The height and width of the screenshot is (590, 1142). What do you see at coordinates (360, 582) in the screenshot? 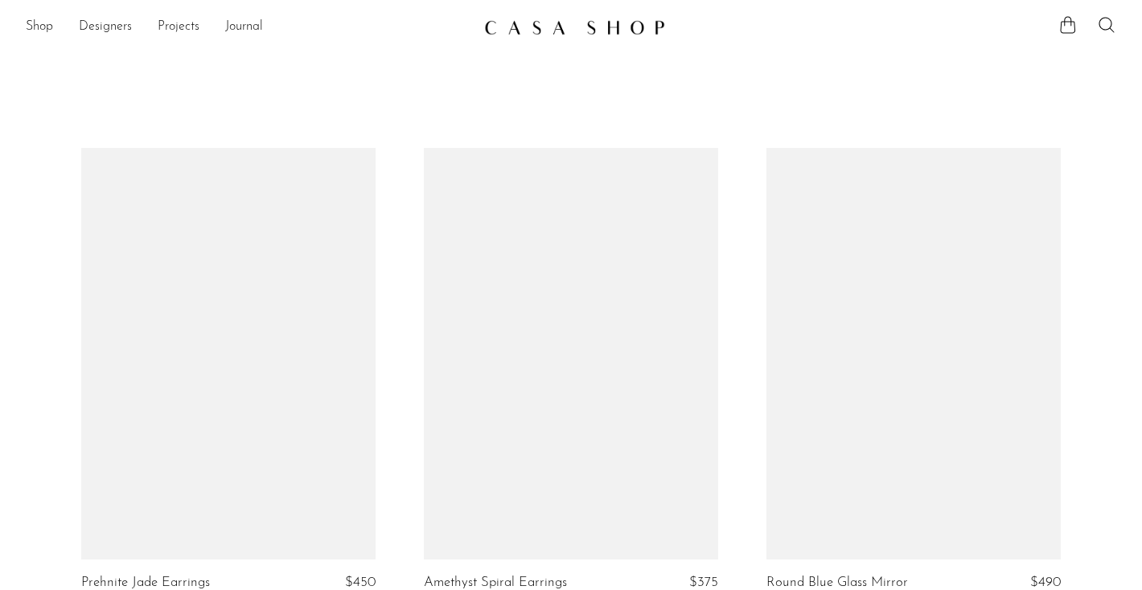
I see `span: $450` at bounding box center [360, 582].